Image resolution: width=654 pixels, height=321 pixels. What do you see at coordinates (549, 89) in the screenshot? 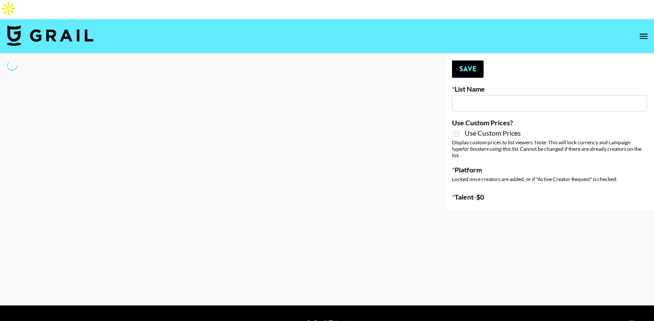
I see `label: List Name` at bounding box center [549, 89].